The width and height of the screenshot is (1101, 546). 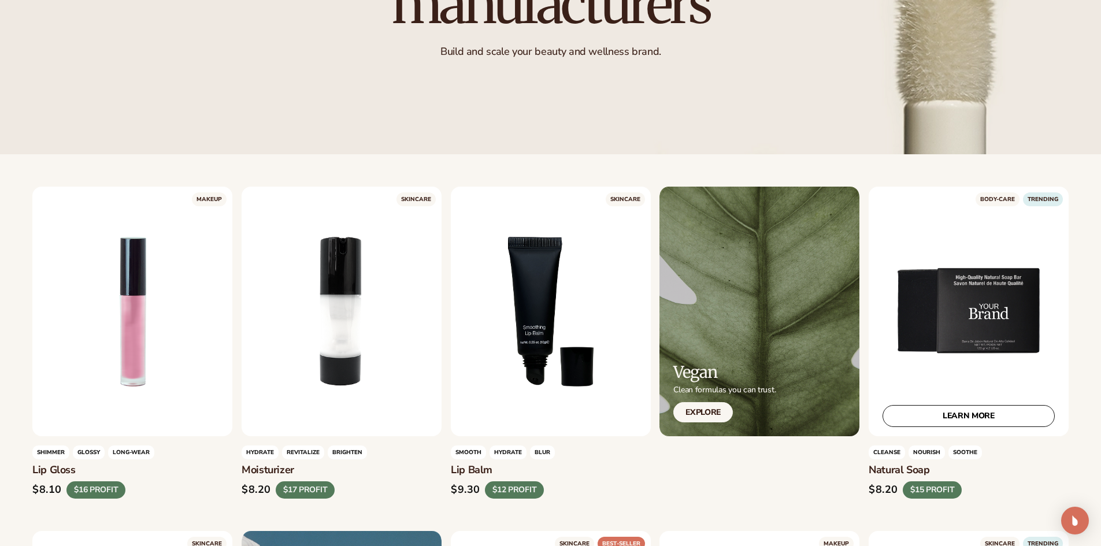 What do you see at coordinates (131, 452) in the screenshot?
I see `span: LONG-WEAR` at bounding box center [131, 452].